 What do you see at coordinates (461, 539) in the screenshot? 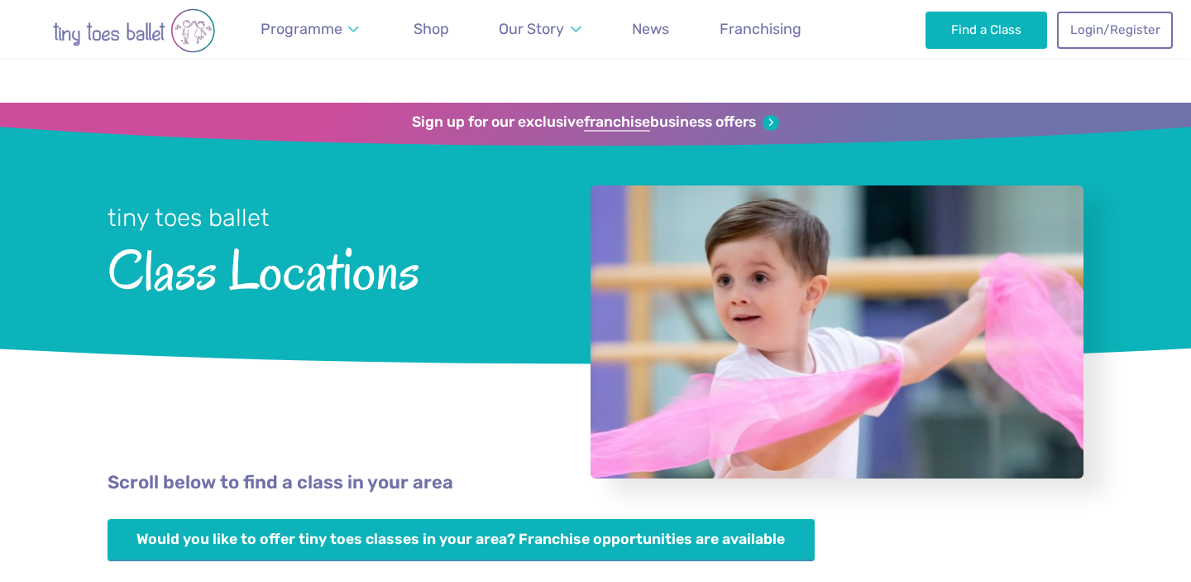
I see `a: Would you like to offer tiny toes classes in your area? Franchise opportunities are available` at bounding box center [461, 539].